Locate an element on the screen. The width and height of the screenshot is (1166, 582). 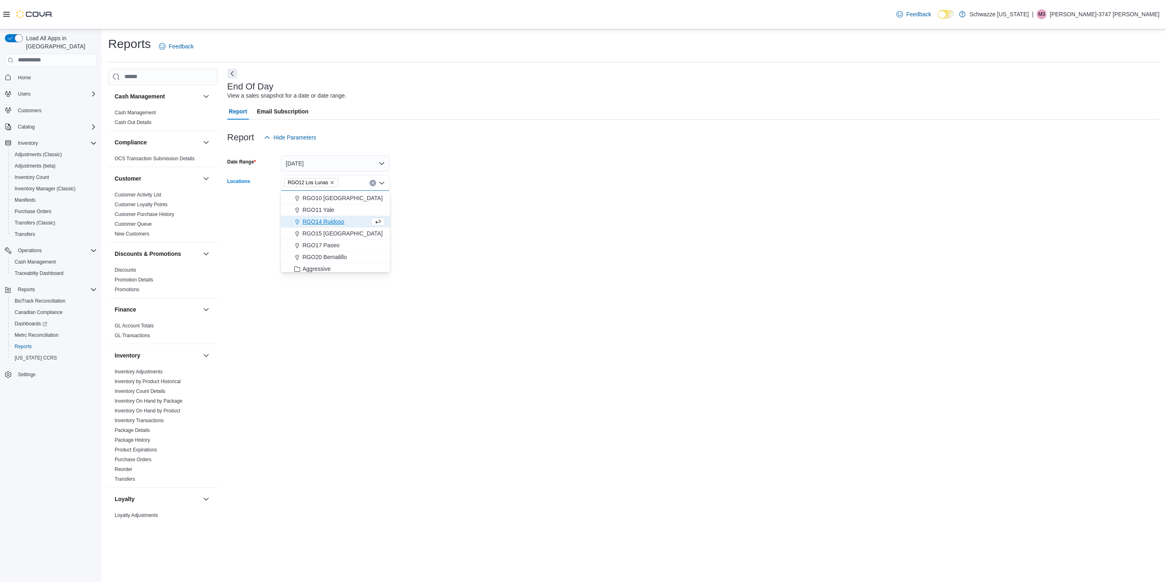
span: Canadian Compliance is located at coordinates (39, 312).